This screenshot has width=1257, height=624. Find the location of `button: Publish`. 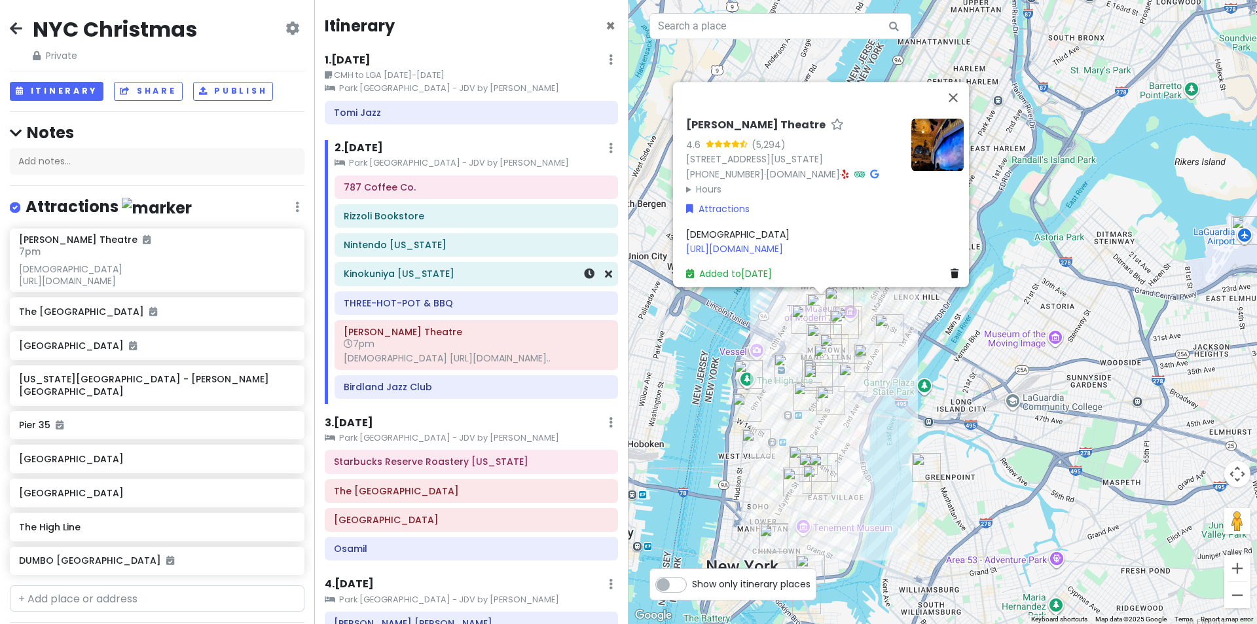

button: Publish is located at coordinates (233, 91).